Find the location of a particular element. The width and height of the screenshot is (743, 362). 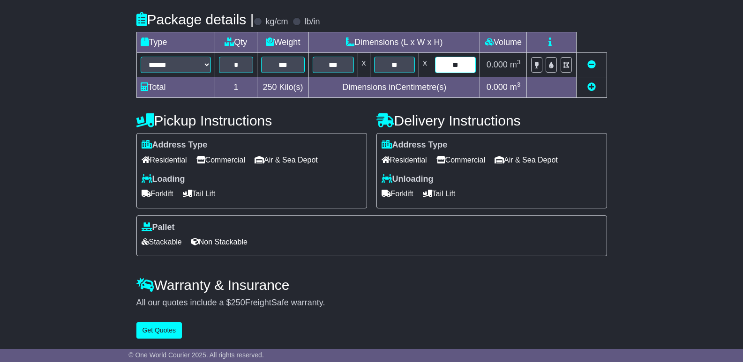

button: Get Quotes is located at coordinates (159, 330).